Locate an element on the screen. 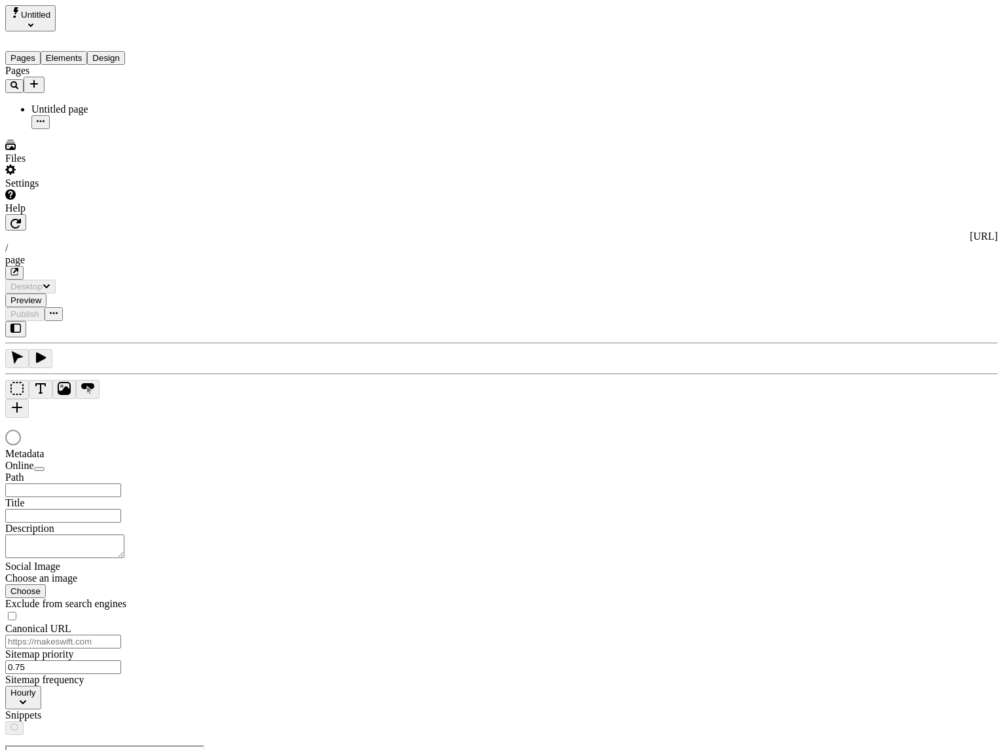 This screenshot has width=1003, height=750. button: Publish is located at coordinates (25, 314).